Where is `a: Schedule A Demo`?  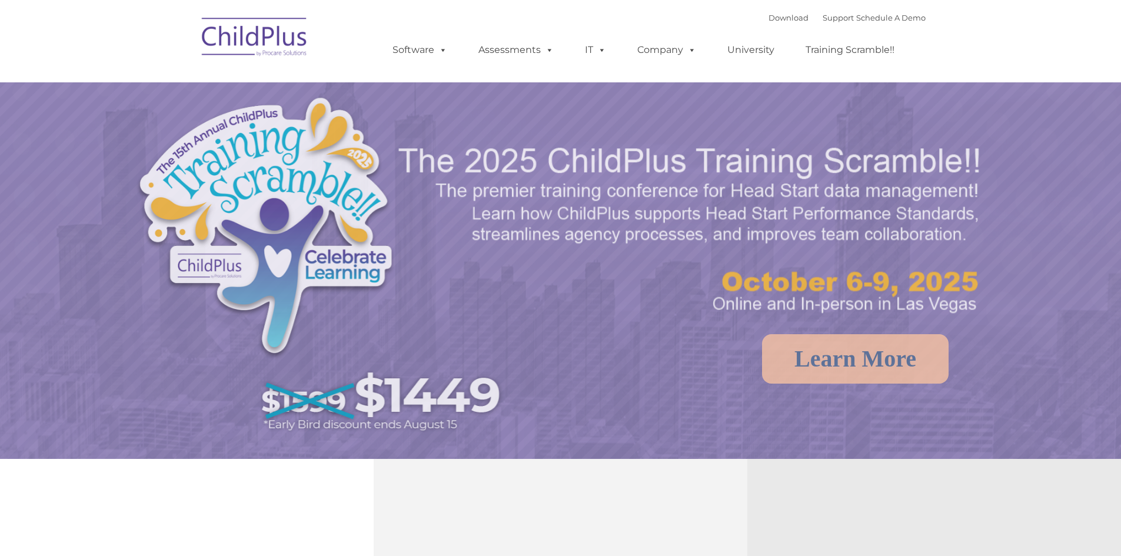
a: Schedule A Demo is located at coordinates (891, 18).